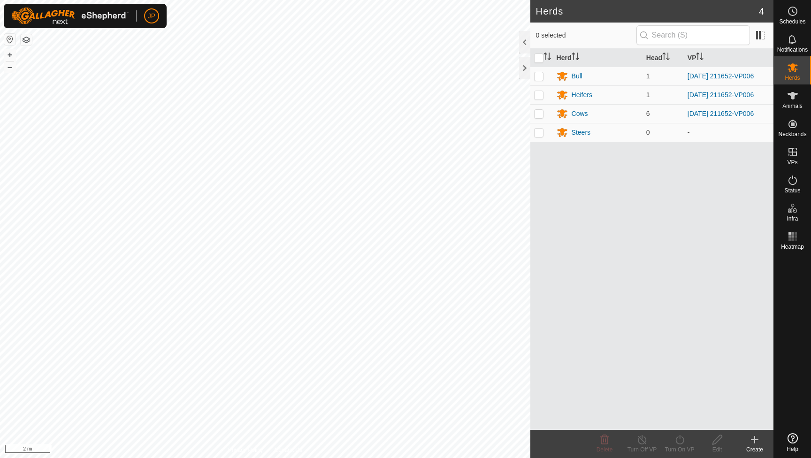 The image size is (811, 458). I want to click on span: Infra, so click(792, 219).